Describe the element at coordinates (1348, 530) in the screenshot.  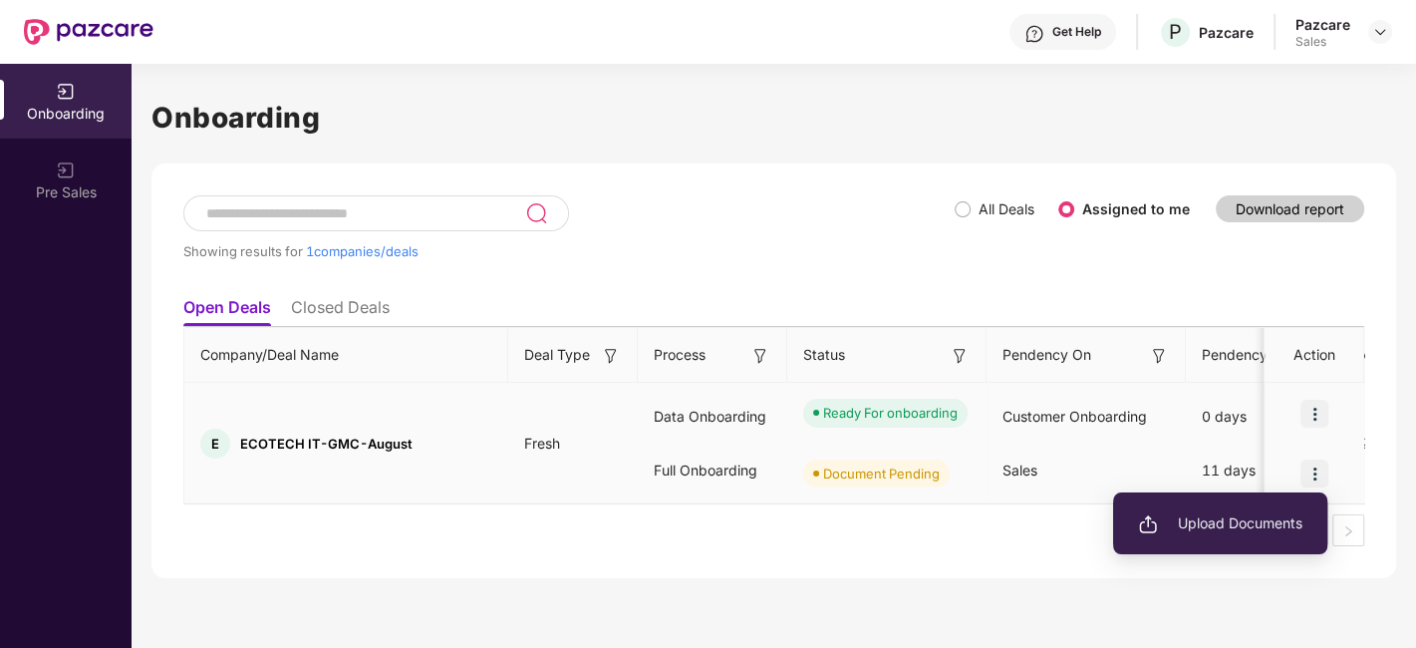
I see `button: right` at that location.